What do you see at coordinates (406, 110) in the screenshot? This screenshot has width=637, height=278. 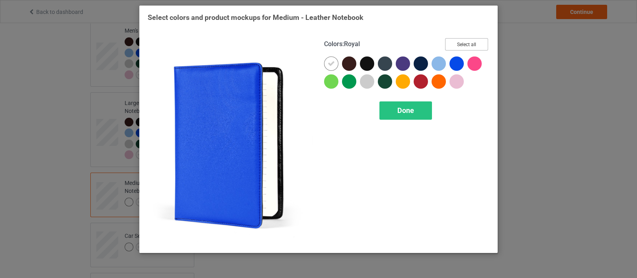 I see `span: Done` at bounding box center [406, 110].